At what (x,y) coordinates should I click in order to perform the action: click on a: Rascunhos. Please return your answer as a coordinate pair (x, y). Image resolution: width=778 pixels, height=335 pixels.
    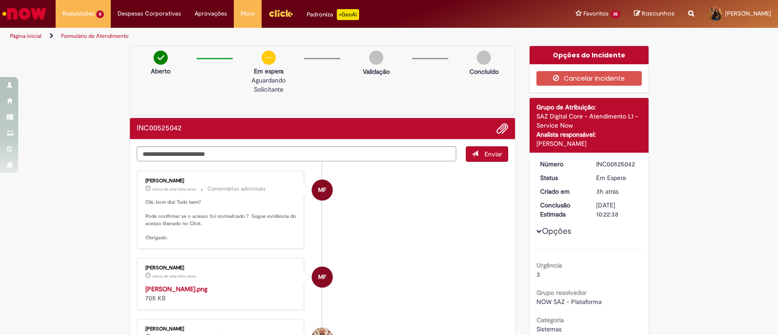
    Looking at the image, I should click on (654, 14).